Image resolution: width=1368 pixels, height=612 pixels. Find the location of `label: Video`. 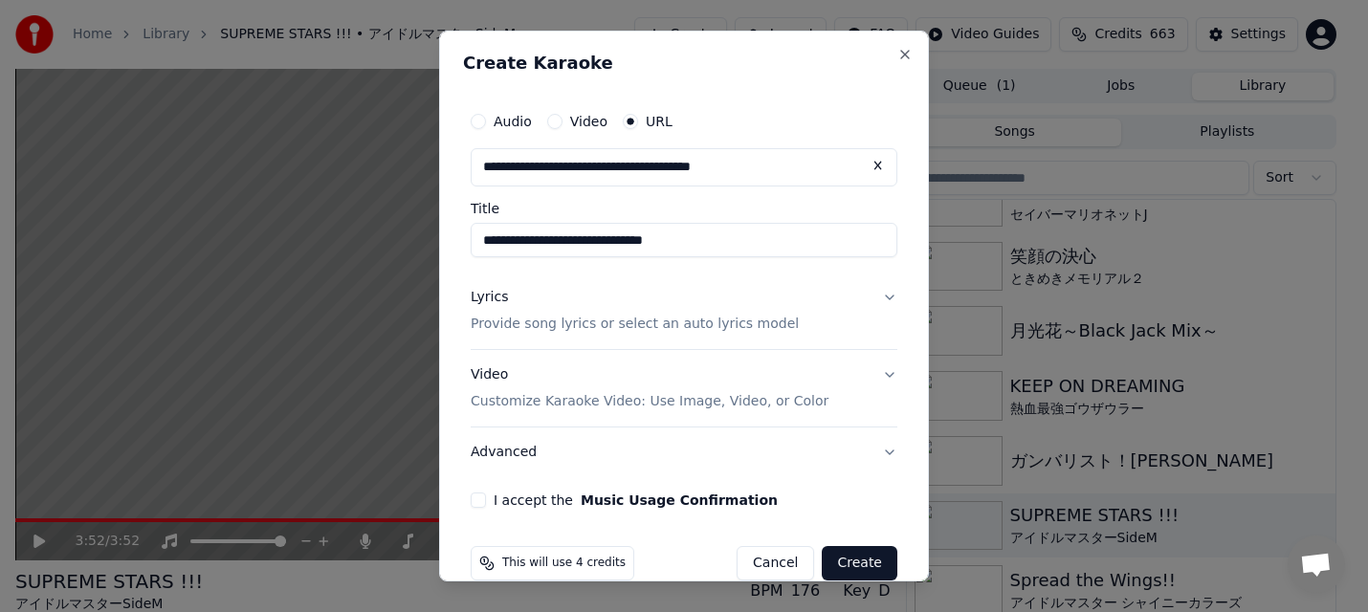

label: Video is located at coordinates (588, 122).